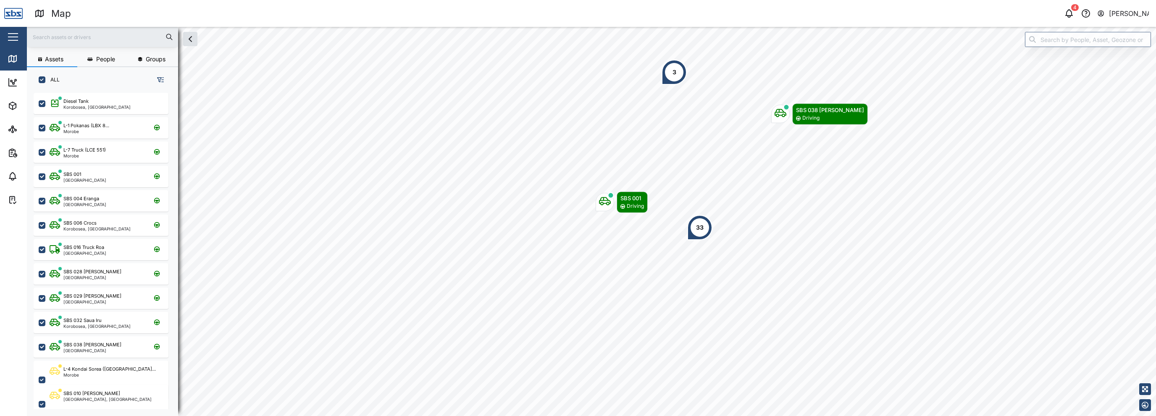  Describe the element at coordinates (36, 153) in the screenshot. I see `div: Reports` at that location.